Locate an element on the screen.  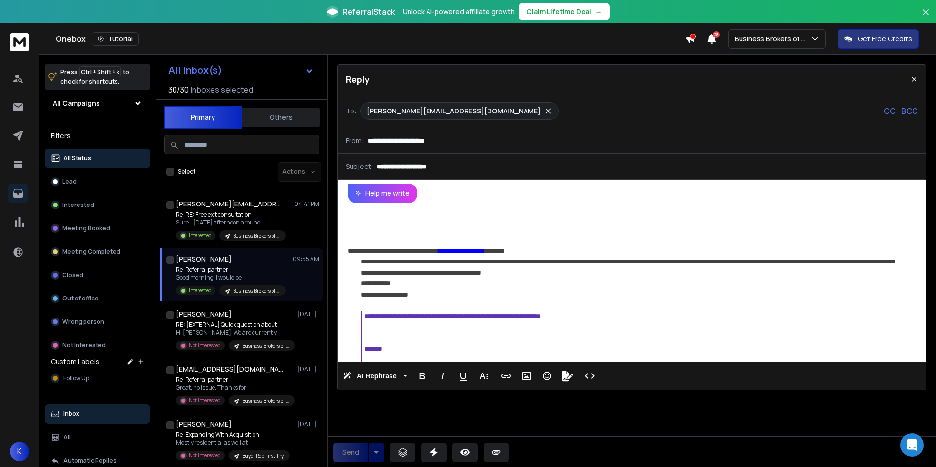
button: Code View is located at coordinates (590, 376).